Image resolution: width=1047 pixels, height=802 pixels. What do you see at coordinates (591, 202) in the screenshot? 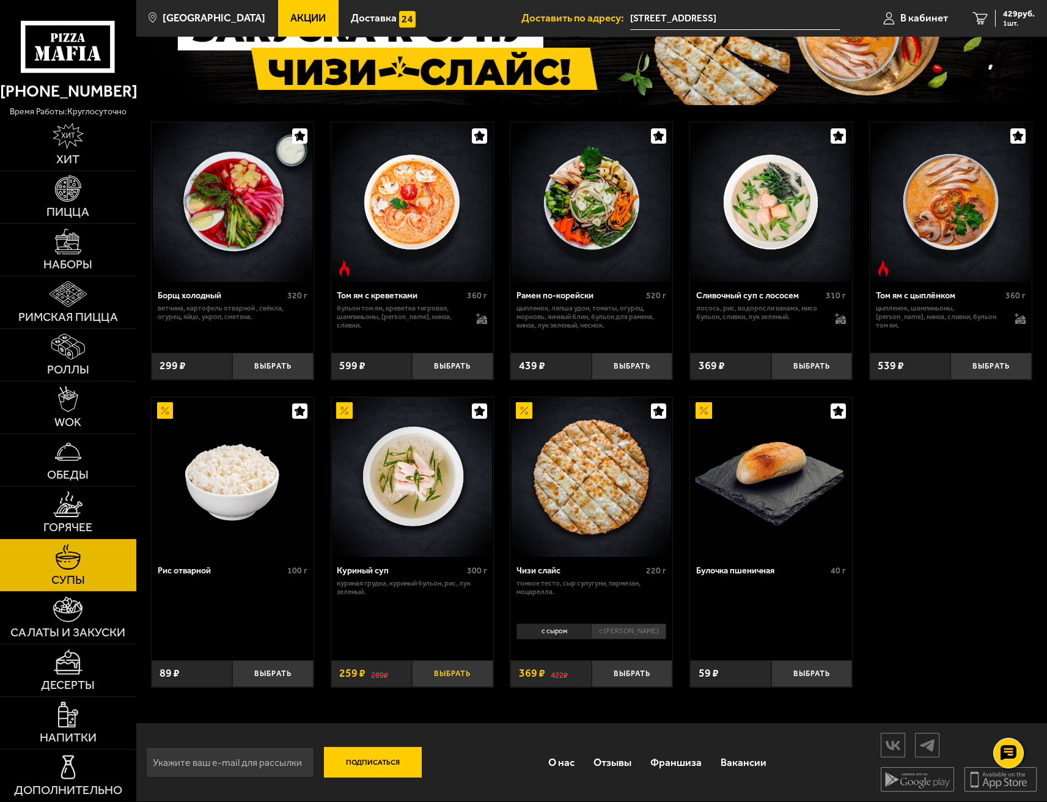
I see `a: Рамен по-корейски` at bounding box center [591, 202].